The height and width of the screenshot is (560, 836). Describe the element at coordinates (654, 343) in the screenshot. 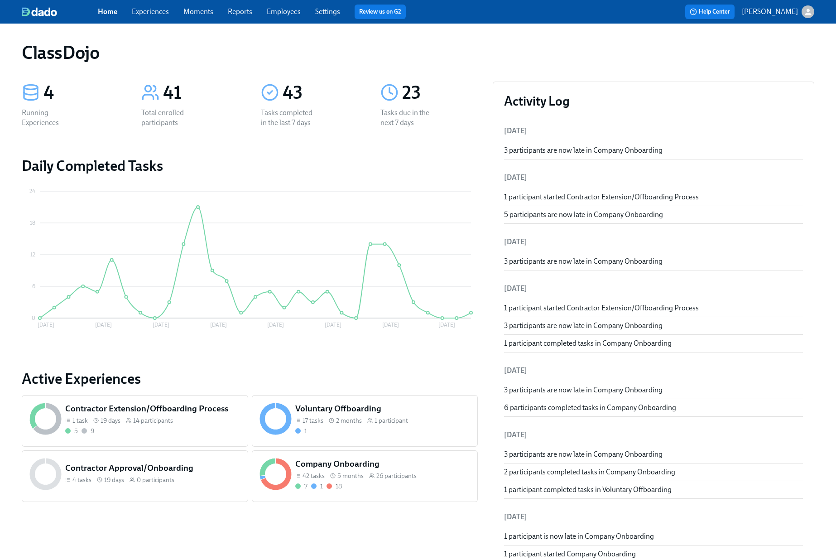

I see `div: 1 participant completed tasks in Company Onboarding` at that location.